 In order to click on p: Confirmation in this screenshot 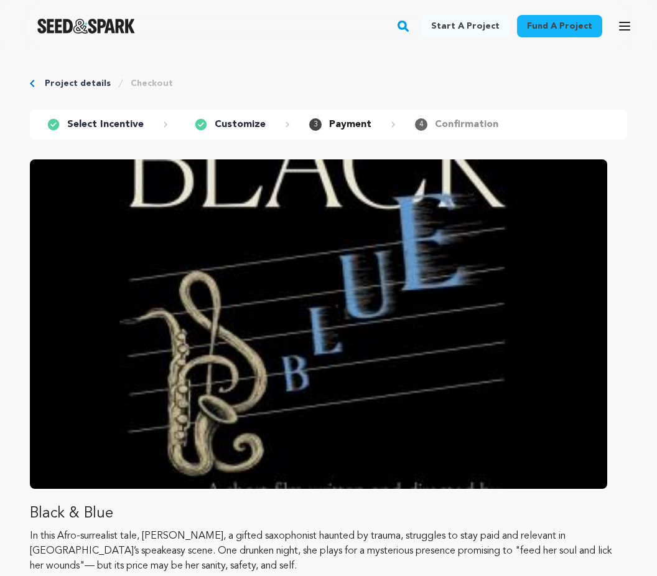, I will do `click(467, 124)`.